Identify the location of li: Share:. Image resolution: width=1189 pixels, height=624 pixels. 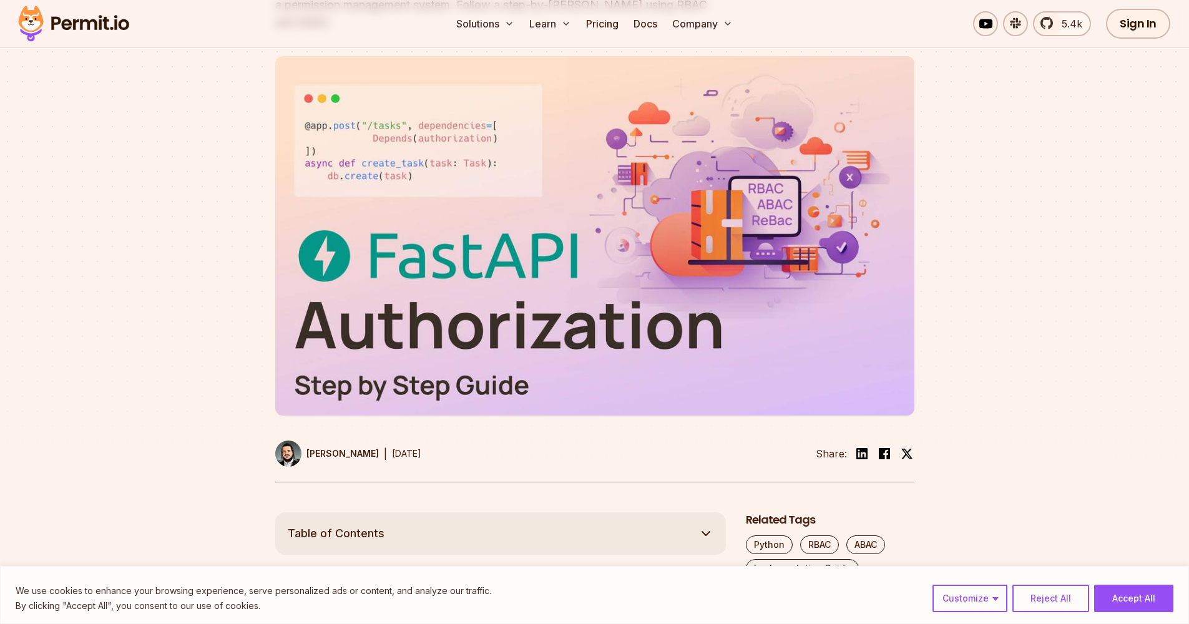
(832, 454).